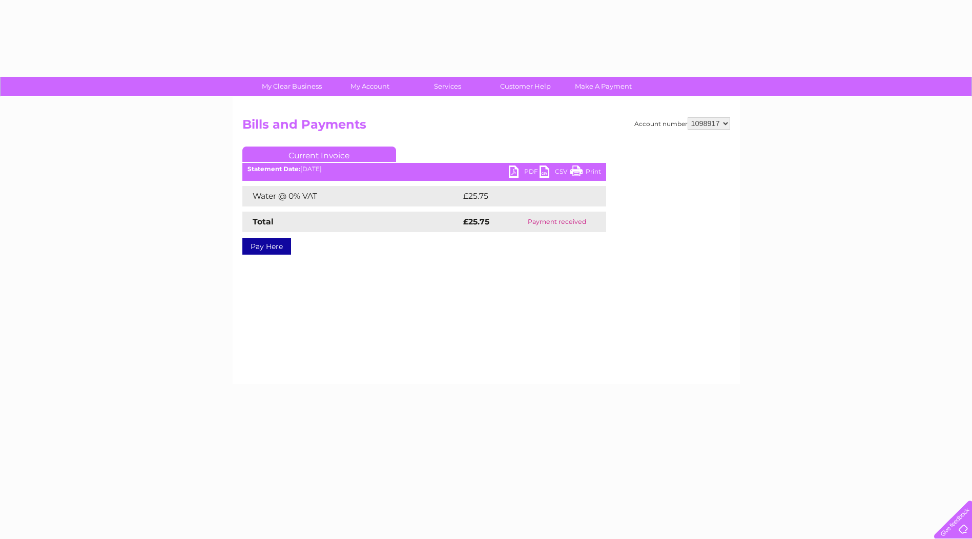 The image size is (972, 539). What do you see at coordinates (352, 196) in the screenshot?
I see `td: Water @ 0% VAT` at bounding box center [352, 196].